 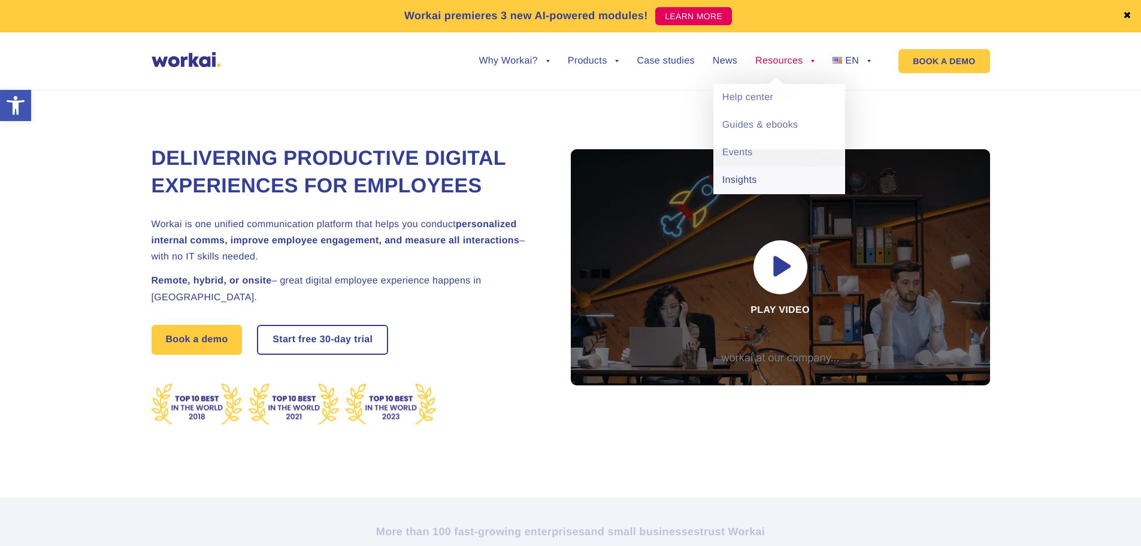 What do you see at coordinates (944, 61) in the screenshot?
I see `a: BOOK A DEMO` at bounding box center [944, 61].